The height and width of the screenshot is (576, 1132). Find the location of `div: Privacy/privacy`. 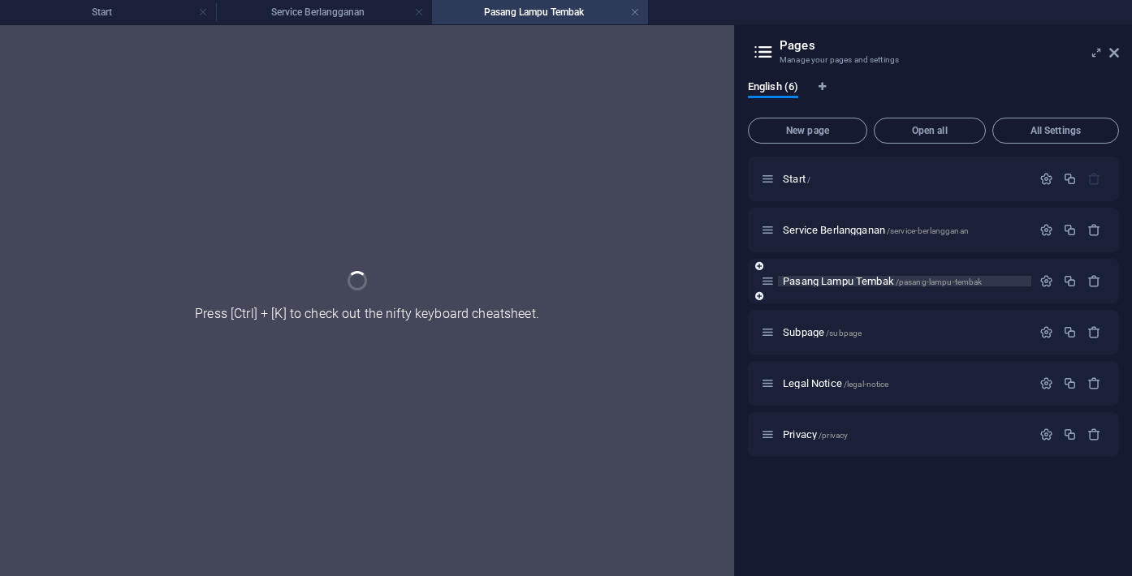

div: Privacy/privacy is located at coordinates (904, 434).